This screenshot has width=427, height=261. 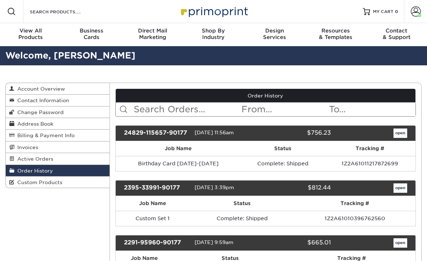 What do you see at coordinates (214, 31) in the screenshot?
I see `span: Shop By` at bounding box center [214, 31].